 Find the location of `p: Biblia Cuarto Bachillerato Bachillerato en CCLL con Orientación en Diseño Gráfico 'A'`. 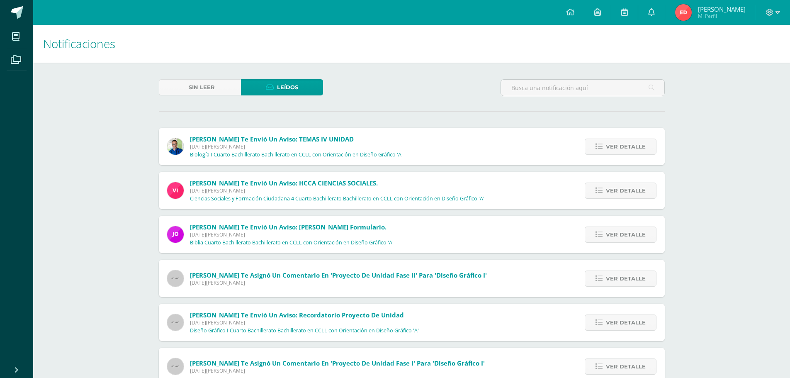

p: Biblia Cuarto Bachillerato Bachillerato en CCLL con Orientación en Diseño Gráfico 'A' is located at coordinates (292, 243).